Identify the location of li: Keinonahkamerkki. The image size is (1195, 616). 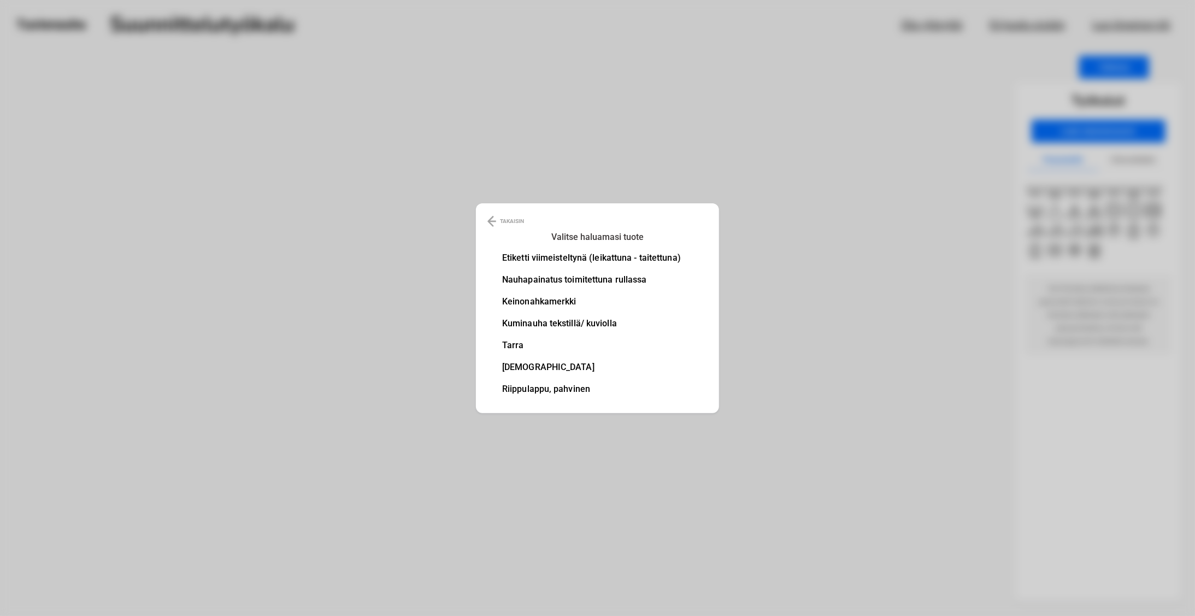
(591, 302).